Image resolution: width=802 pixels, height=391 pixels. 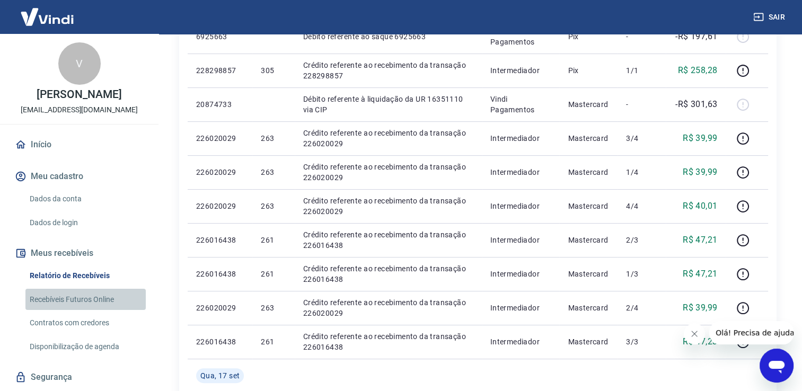 What do you see at coordinates (698, 70) in the screenshot?
I see `p: R$ 258,28` at bounding box center [698, 70].